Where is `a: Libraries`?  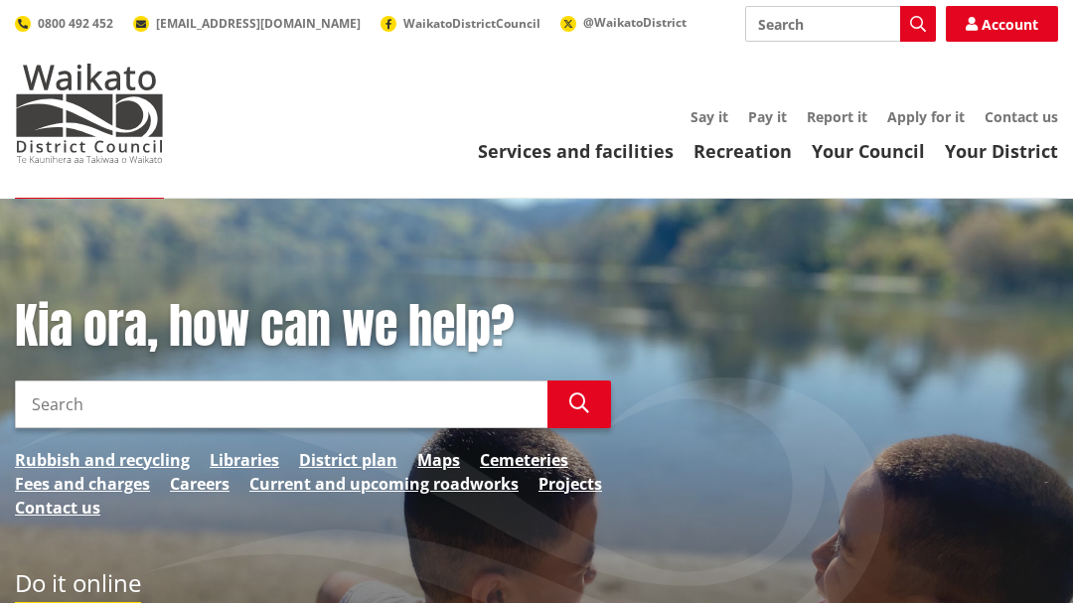 a: Libraries is located at coordinates (244, 460).